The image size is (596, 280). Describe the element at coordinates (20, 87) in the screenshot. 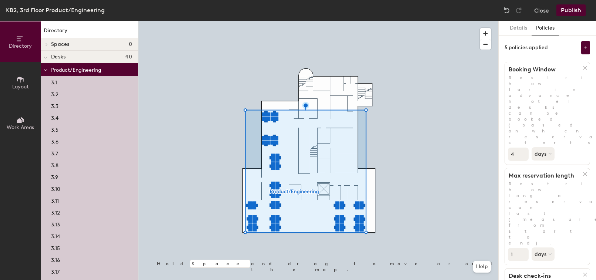

I see `span: Layout` at that location.